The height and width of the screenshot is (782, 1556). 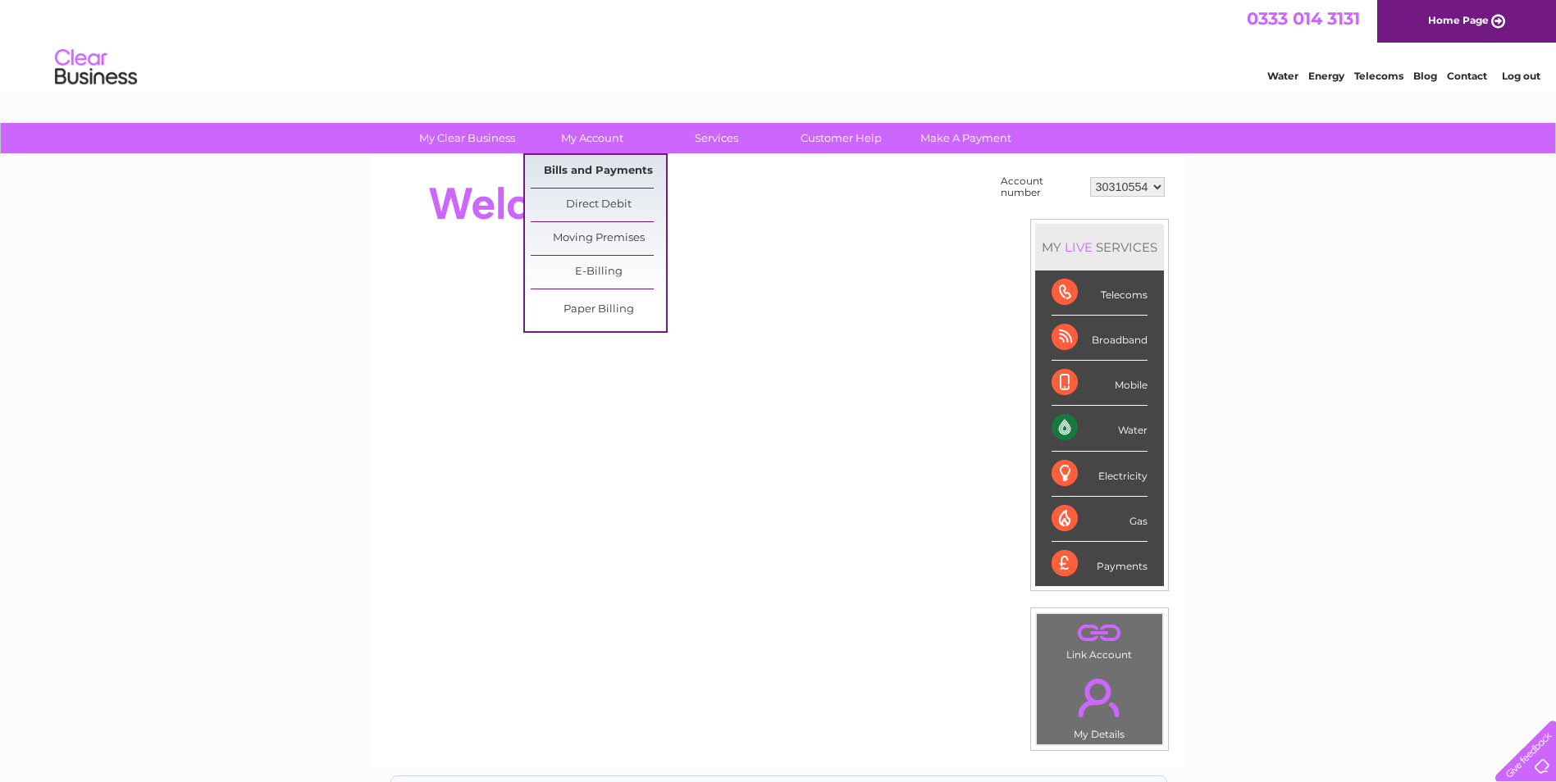 I want to click on a: Make A Payment, so click(x=965, y=138).